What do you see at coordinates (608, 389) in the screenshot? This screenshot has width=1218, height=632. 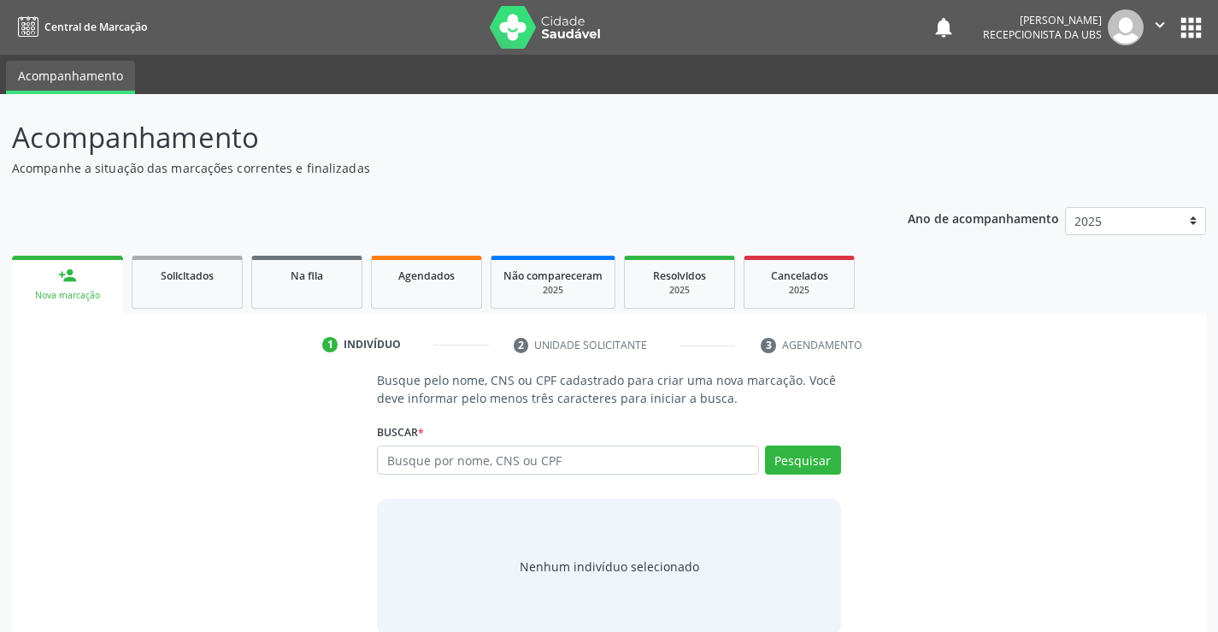 I see `p: Busque pelo nome, CNS ou CPF cadastrado para criar uma nova marcação. Você deve informar pelo men...` at bounding box center [608, 389].